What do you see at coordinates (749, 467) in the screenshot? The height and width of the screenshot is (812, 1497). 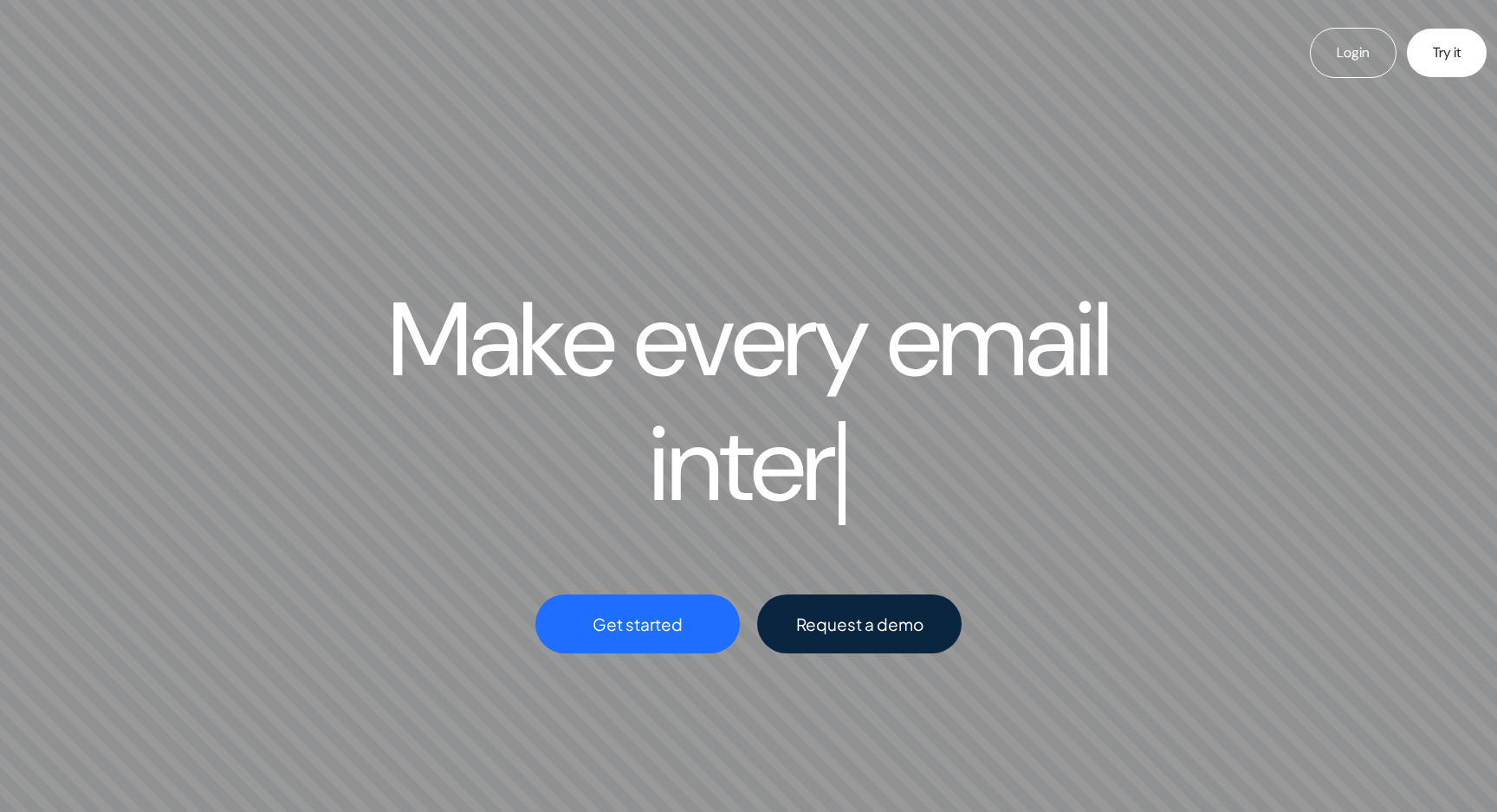 I see `span: inter` at bounding box center [749, 467].